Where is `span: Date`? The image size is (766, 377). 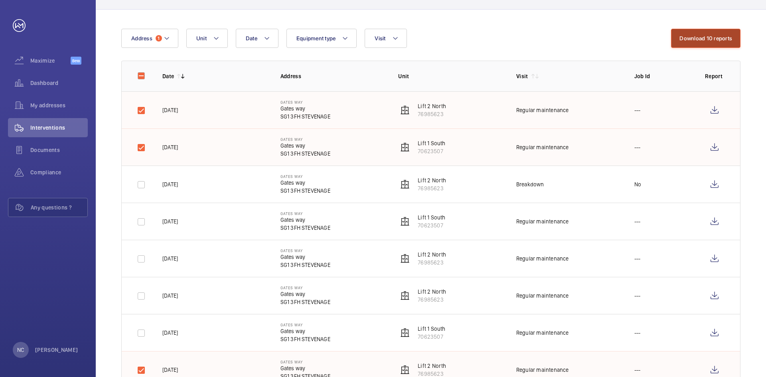
span: Date is located at coordinates (251, 38).